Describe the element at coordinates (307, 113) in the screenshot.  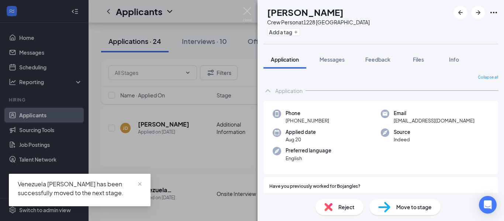
I see `span: Phone` at that location.